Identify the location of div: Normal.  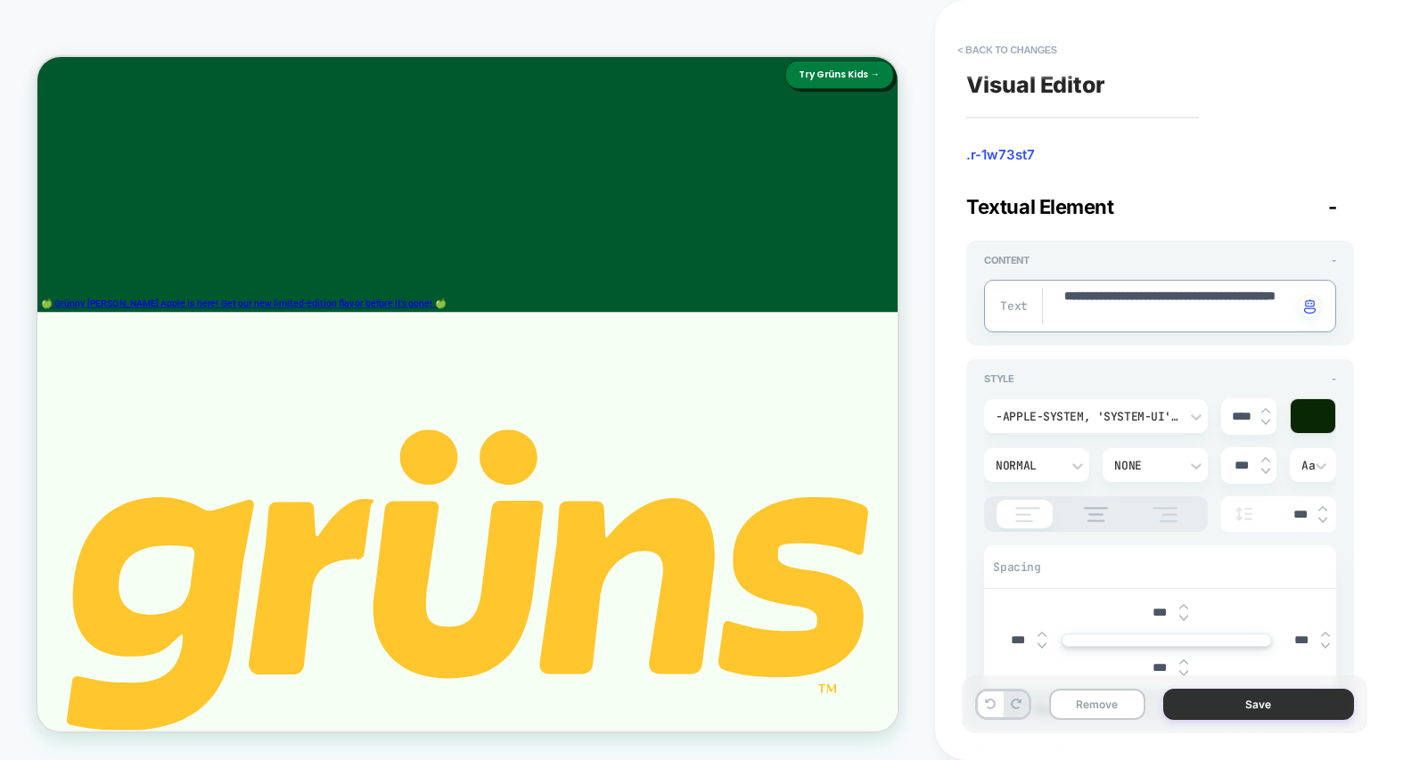
(1028, 465).